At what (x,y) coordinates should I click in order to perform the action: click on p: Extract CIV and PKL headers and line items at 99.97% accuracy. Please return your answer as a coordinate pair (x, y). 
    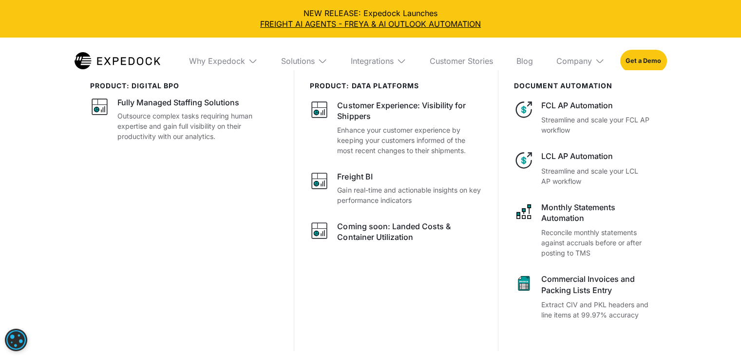
    Looking at the image, I should click on (596, 309).